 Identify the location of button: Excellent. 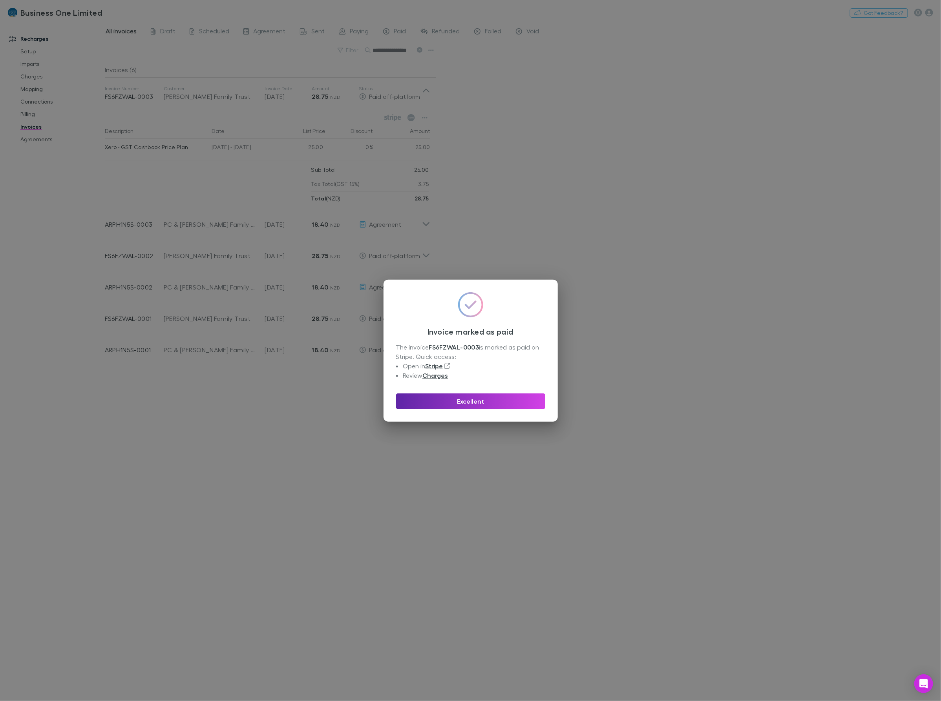
(470, 401).